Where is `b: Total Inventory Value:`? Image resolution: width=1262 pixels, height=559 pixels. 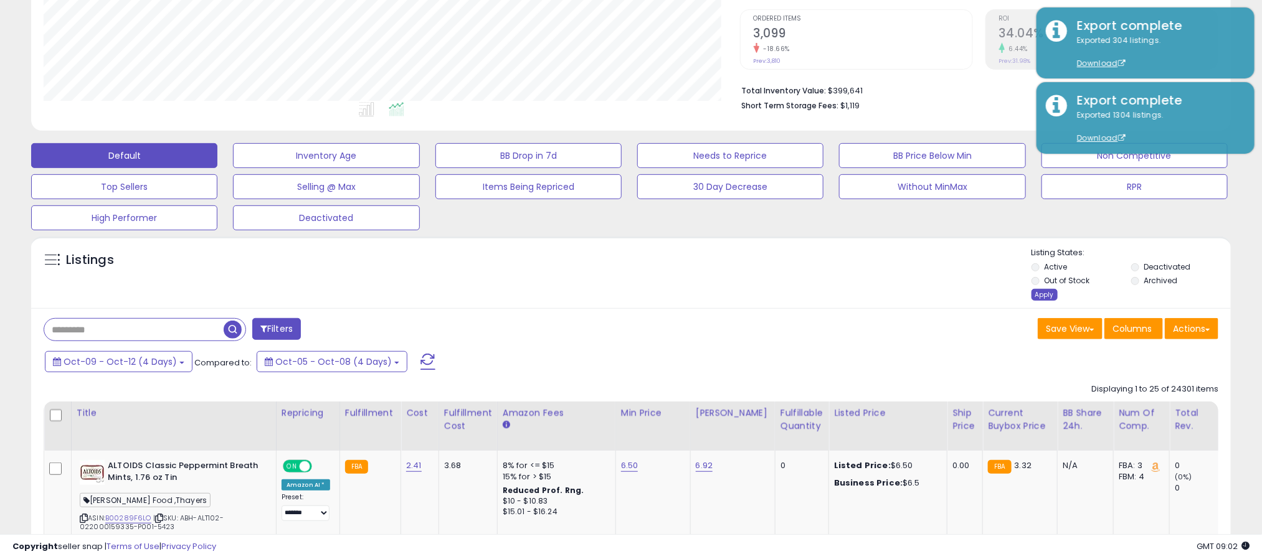 b: Total Inventory Value: is located at coordinates (784, 90).